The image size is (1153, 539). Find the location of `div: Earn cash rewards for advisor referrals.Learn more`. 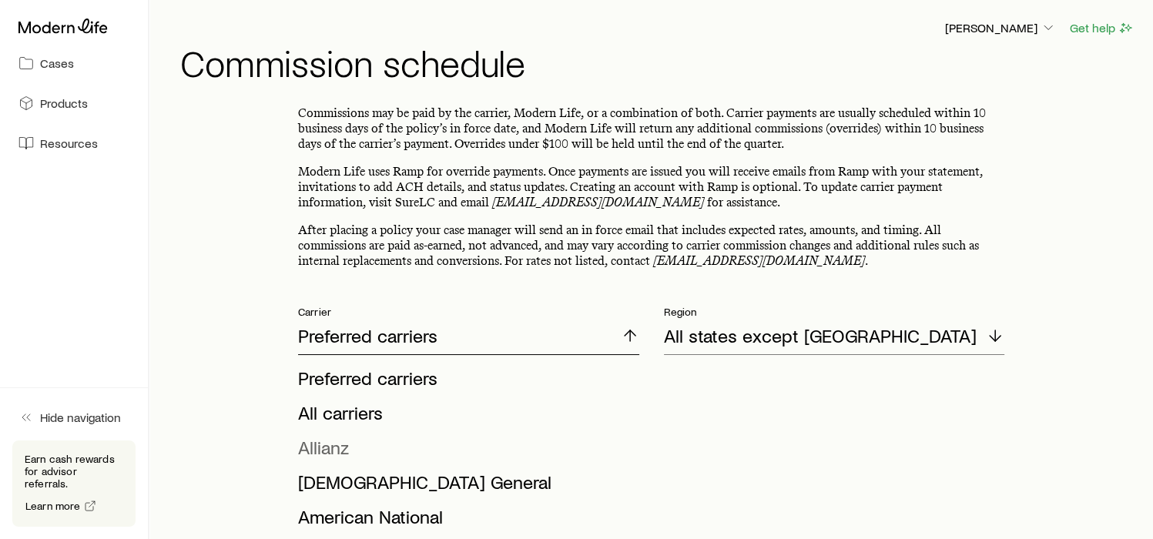

div: Earn cash rewards for advisor referrals.Learn more is located at coordinates (74, 484).